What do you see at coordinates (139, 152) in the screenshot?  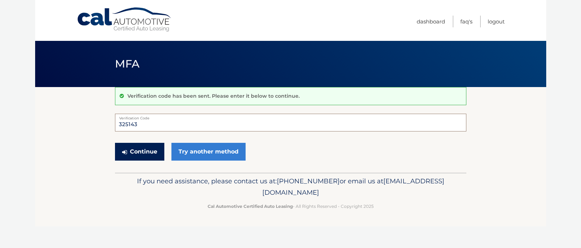 I see `button: Continue` at bounding box center [139, 152].